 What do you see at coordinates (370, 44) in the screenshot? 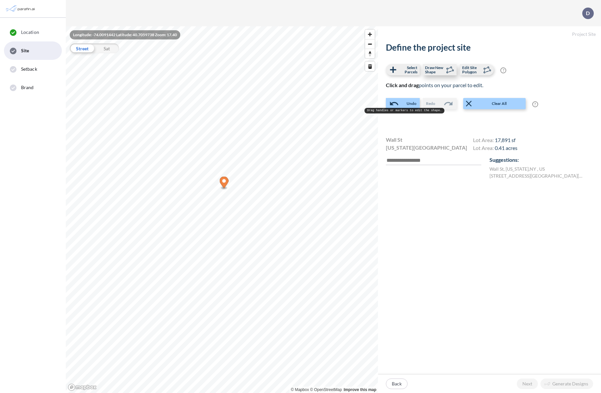
I see `button: Zoom out` at bounding box center [370, 44].